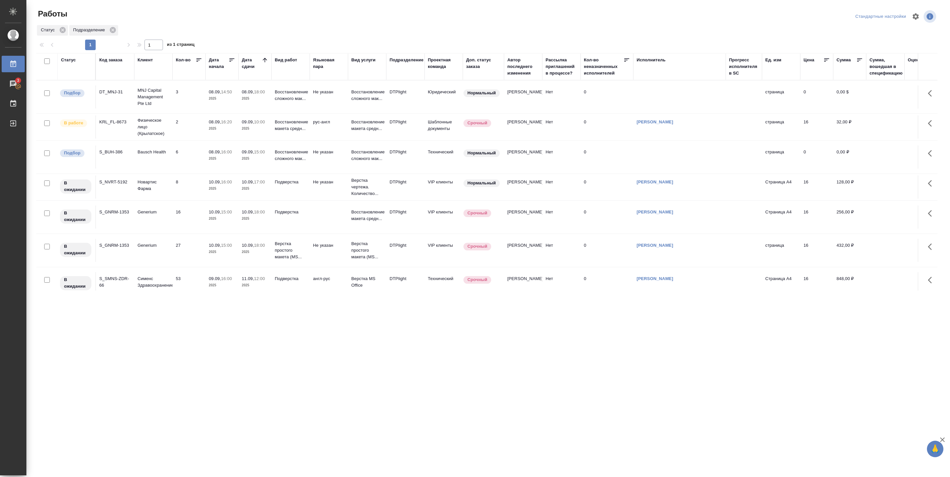  What do you see at coordinates (52, 14) in the screenshot?
I see `span: Работы` at bounding box center [52, 14].